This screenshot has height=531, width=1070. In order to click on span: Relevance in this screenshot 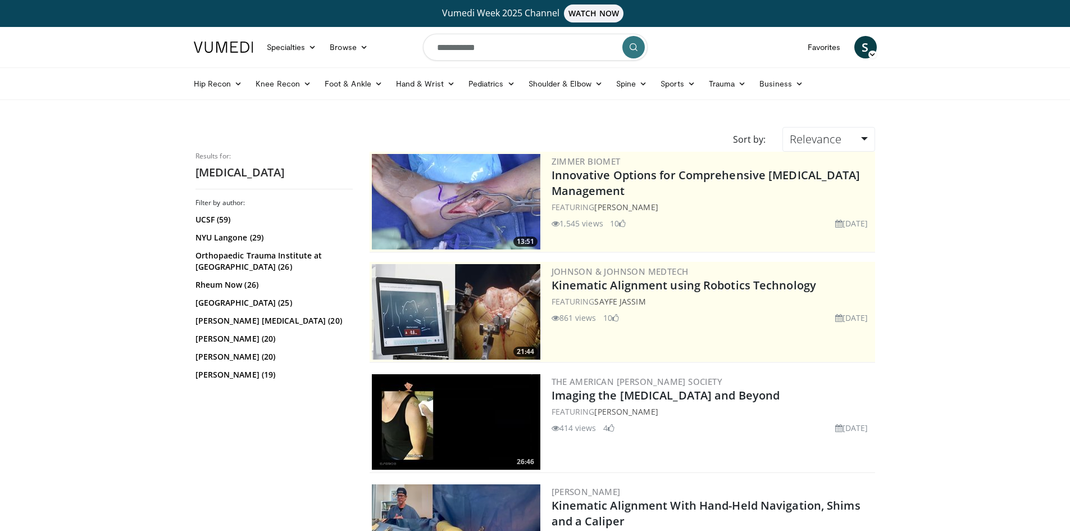, I will do `click(816, 139)`.